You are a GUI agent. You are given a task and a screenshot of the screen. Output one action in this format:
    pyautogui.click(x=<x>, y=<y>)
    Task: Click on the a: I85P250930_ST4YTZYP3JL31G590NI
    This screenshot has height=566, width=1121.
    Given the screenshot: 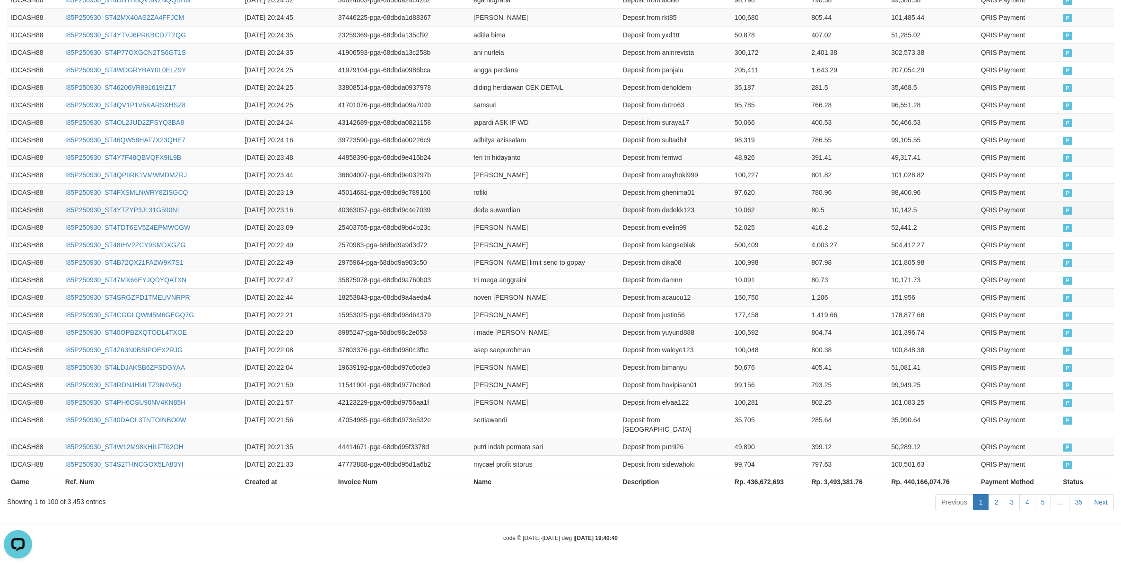 What is the action you would take?
    pyautogui.click(x=122, y=210)
    